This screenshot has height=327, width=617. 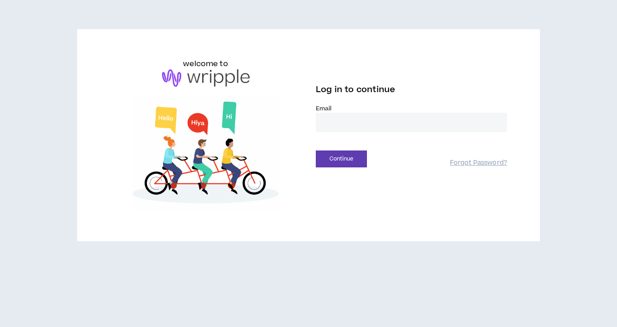 I want to click on h6: welcome to, so click(x=205, y=64).